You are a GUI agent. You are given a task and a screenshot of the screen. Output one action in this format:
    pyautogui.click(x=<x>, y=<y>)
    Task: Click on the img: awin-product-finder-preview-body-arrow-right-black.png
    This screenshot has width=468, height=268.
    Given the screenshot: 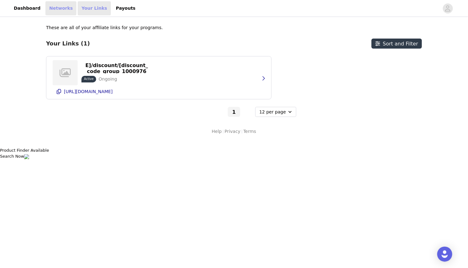 What is the action you would take?
    pyautogui.click(x=27, y=157)
    